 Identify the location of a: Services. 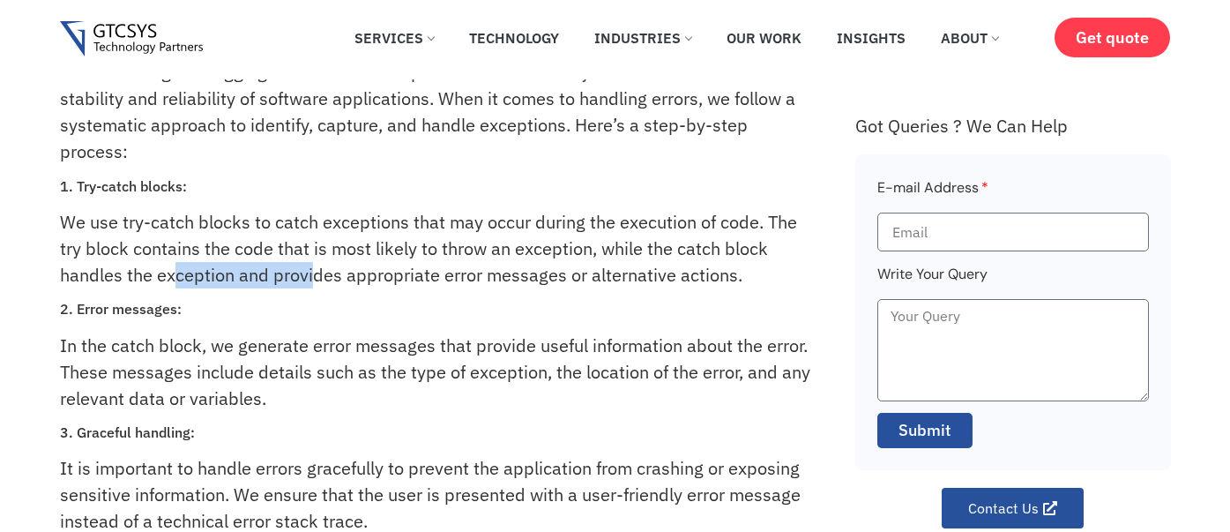
(394, 38).